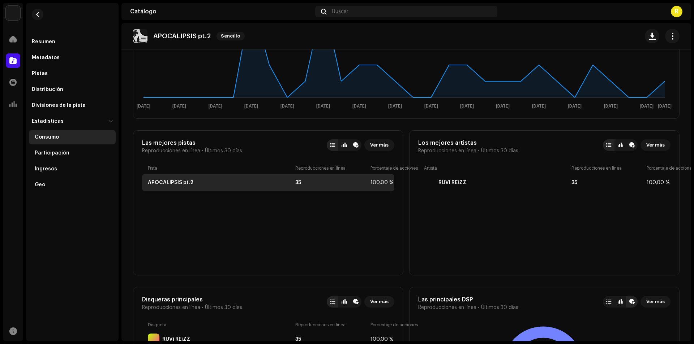 The width and height of the screenshot is (694, 344). Describe the element at coordinates (468, 300) in the screenshot. I see `div: Las principales DSP` at that location.